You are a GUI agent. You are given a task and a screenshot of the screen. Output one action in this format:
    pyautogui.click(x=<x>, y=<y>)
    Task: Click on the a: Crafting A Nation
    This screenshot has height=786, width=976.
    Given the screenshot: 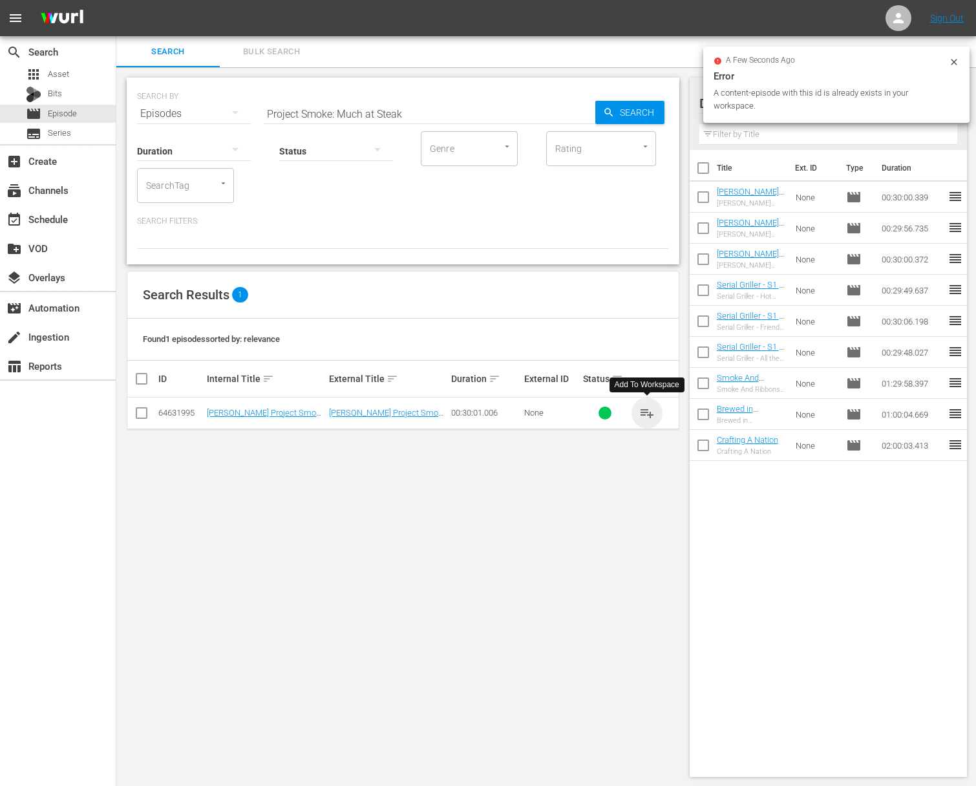 What is the action you would take?
    pyautogui.click(x=747, y=439)
    